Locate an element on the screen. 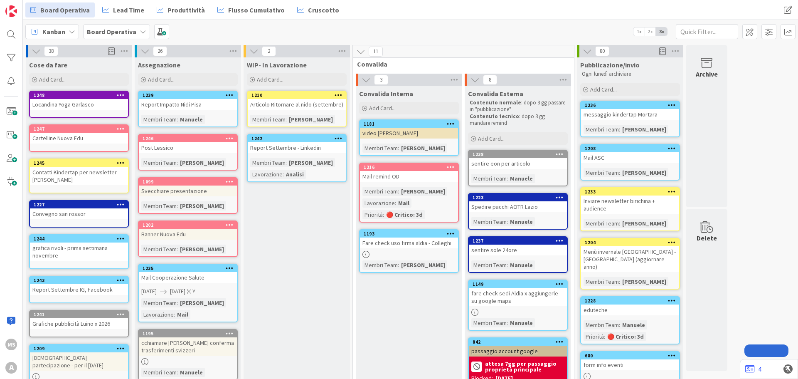  span: 3 is located at coordinates (381, 80).